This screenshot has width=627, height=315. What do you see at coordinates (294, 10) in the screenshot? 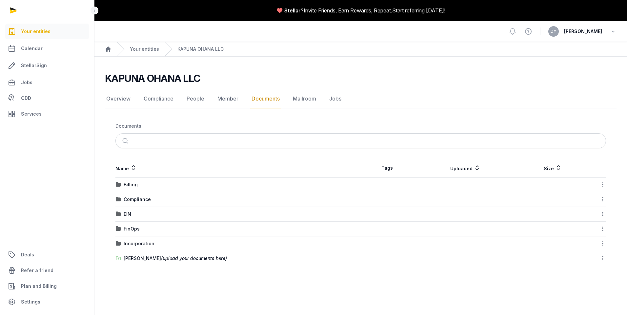
I see `span: Stellar?` at bounding box center [294, 10].